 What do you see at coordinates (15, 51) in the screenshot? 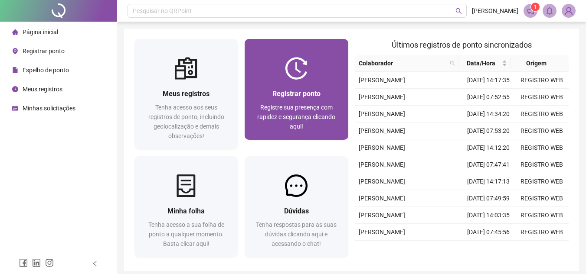
I see `span: environment` at bounding box center [15, 51].